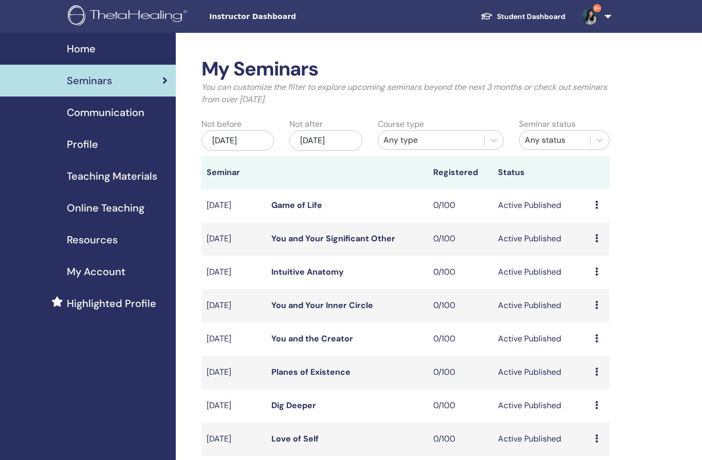  Describe the element at coordinates (333, 238) in the screenshot. I see `a: You and Your Significant Other` at that location.